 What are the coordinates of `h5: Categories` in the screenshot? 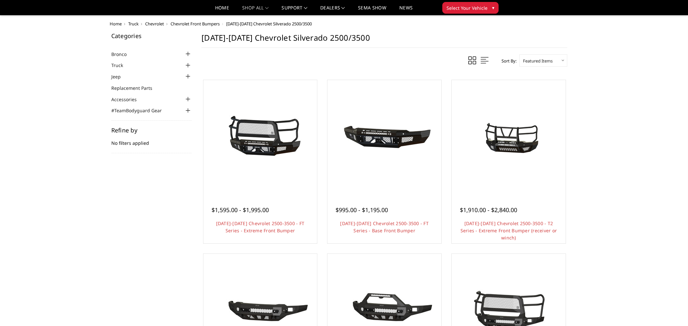 It's located at (152, 36).